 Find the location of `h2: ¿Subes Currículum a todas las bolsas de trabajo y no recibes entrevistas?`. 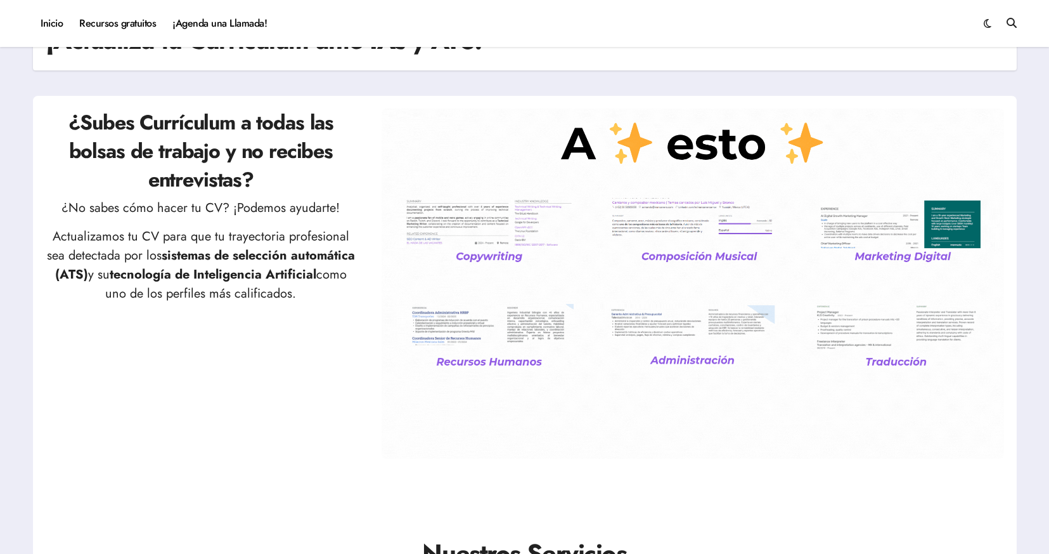

h2: ¿Subes Currículum a todas las bolsas de trabajo y no recibes entrevistas? is located at coordinates (201, 151).